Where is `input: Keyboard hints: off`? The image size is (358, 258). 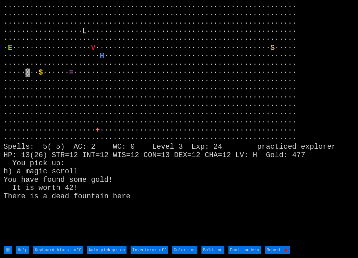
input: Keyboard hints: off is located at coordinates (58, 250).